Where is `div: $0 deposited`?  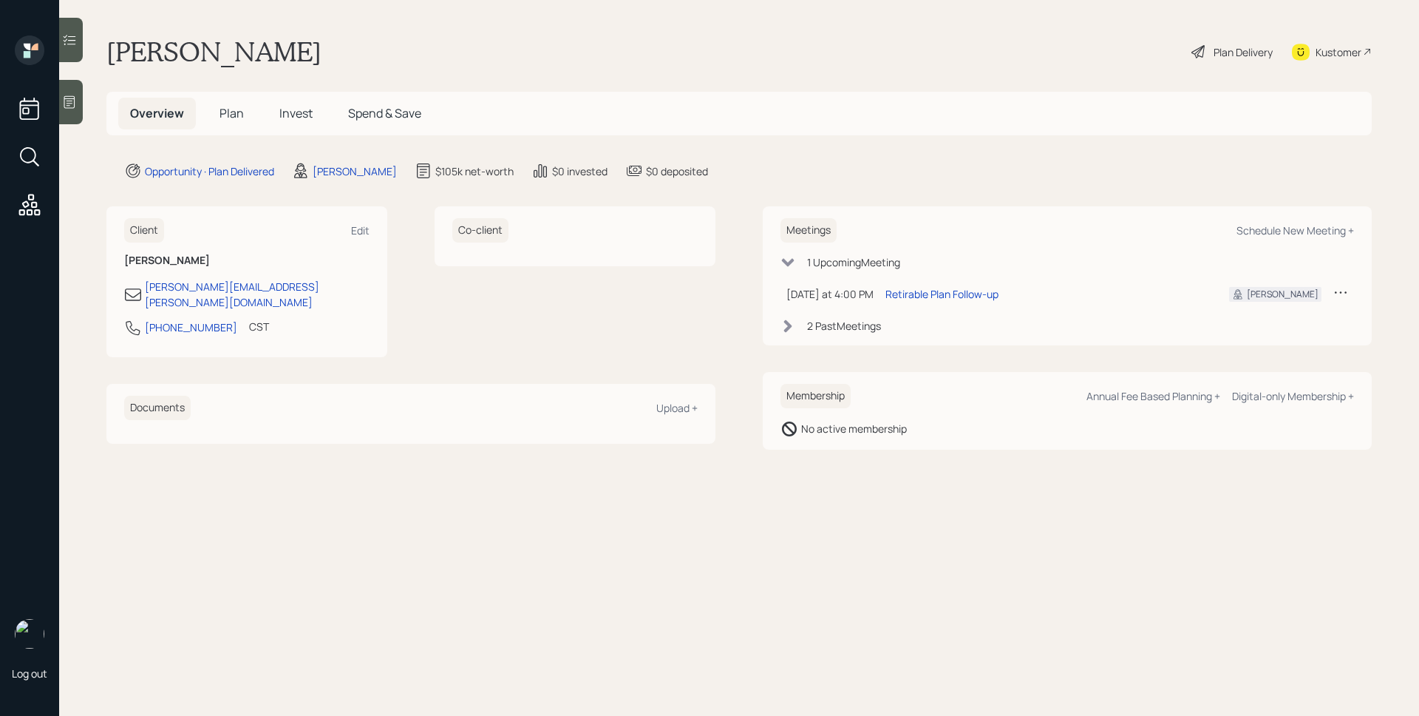 div: $0 deposited is located at coordinates (677, 171).